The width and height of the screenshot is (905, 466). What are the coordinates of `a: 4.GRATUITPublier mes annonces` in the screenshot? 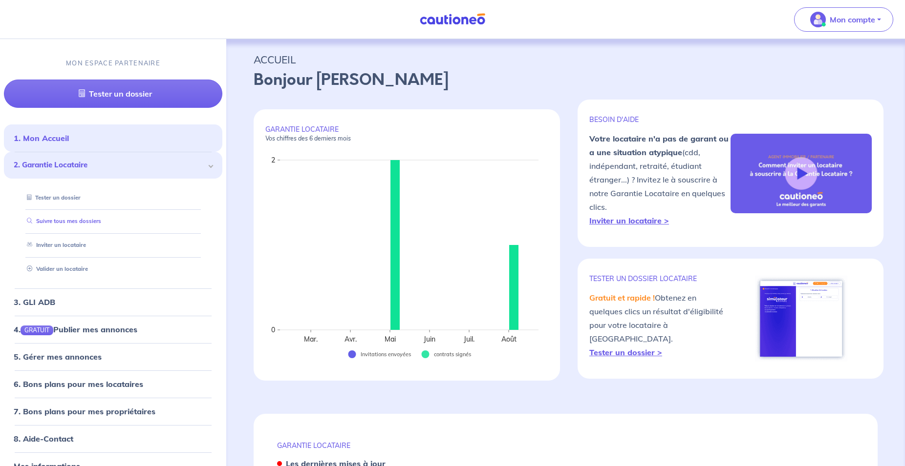 It's located at (75, 329).